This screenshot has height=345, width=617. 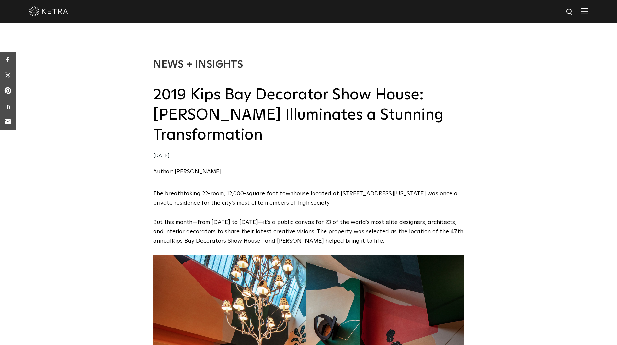 What do you see at coordinates (198, 65) in the screenshot?
I see `a: News + Insights` at bounding box center [198, 65].